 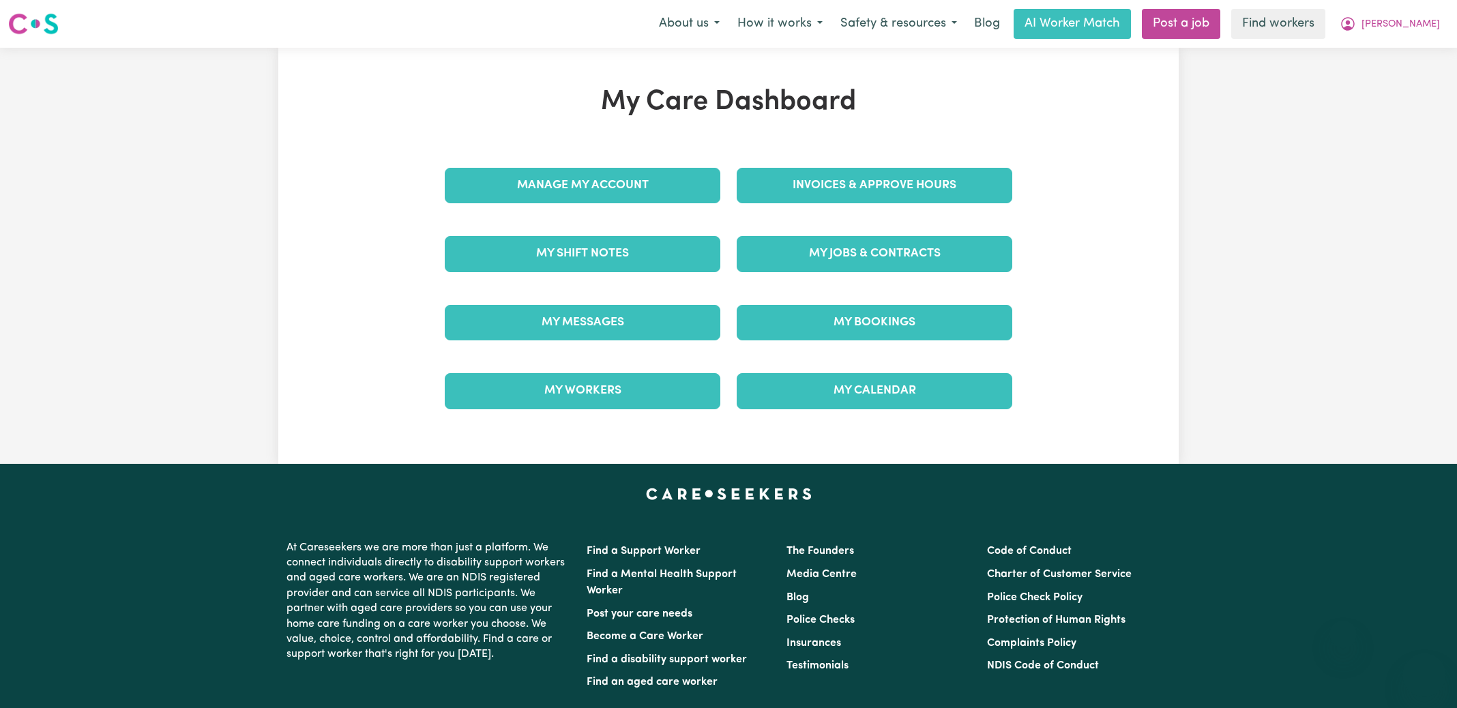 I want to click on a: My Bookings, so click(x=875, y=323).